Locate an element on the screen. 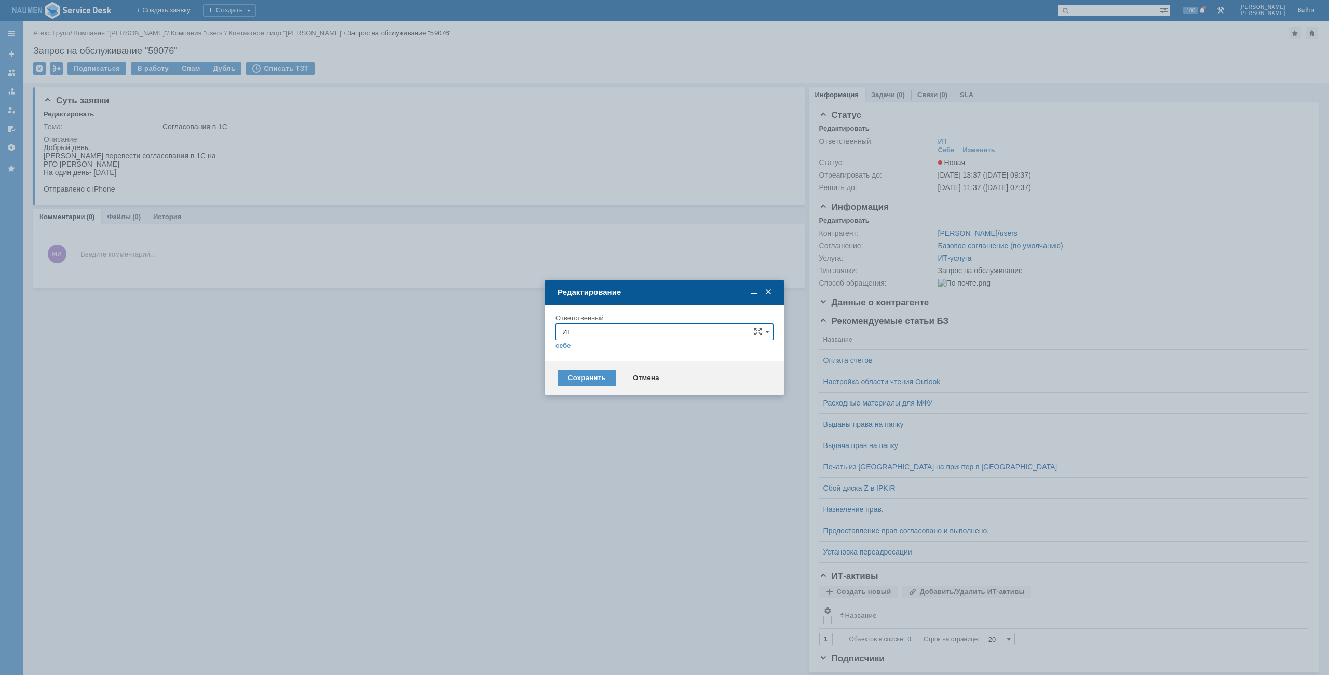 The height and width of the screenshot is (675, 1329). div: Ответственный is located at coordinates (664, 318).